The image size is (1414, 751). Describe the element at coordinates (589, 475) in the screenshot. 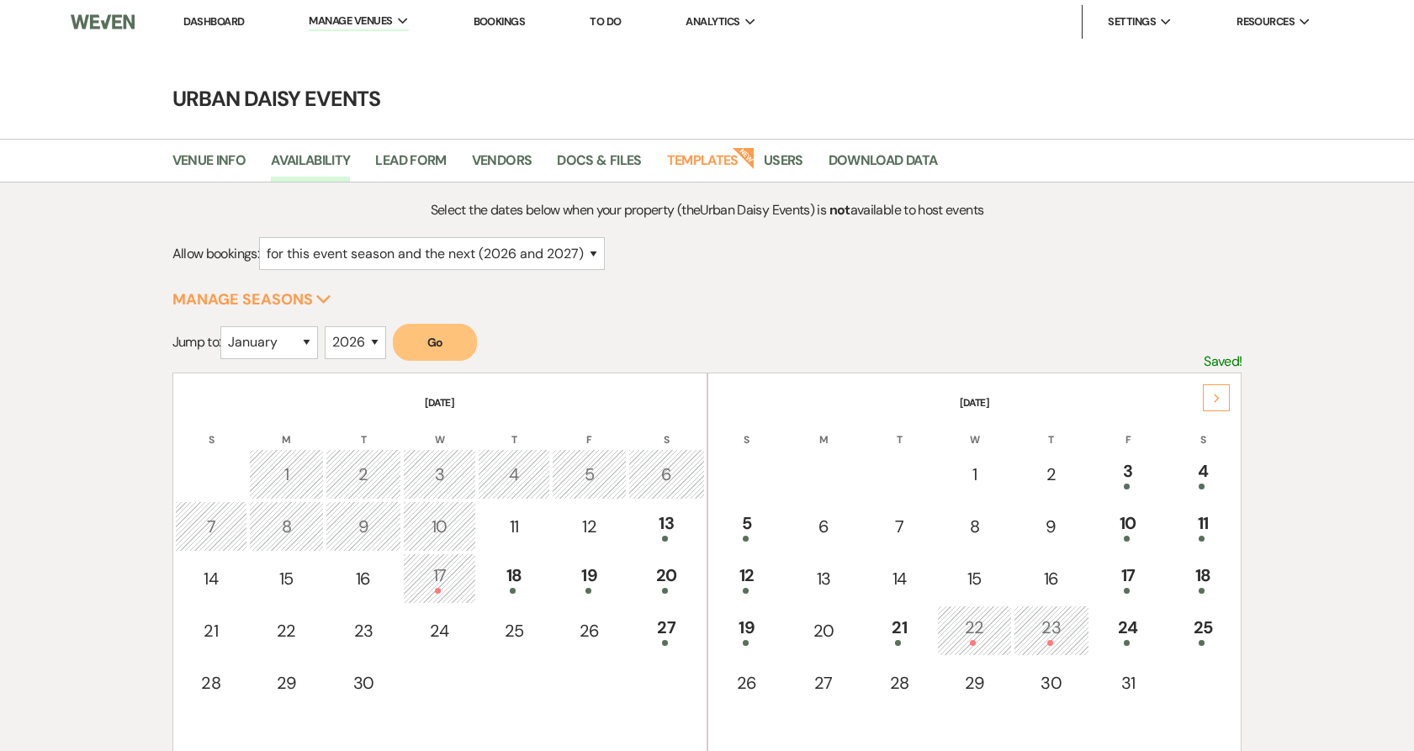

I see `div: 5` at that location.